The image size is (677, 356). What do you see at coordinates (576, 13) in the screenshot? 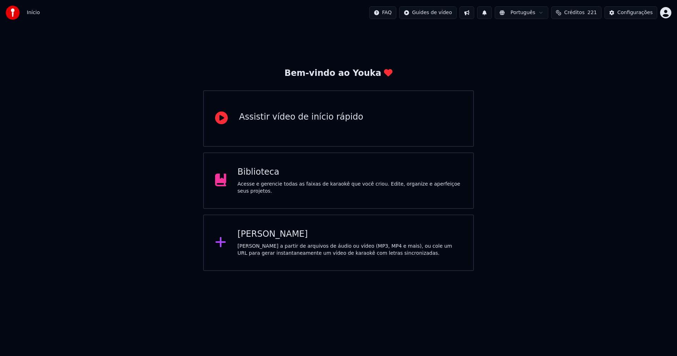
I see `button: Créditos221` at bounding box center [576, 13].